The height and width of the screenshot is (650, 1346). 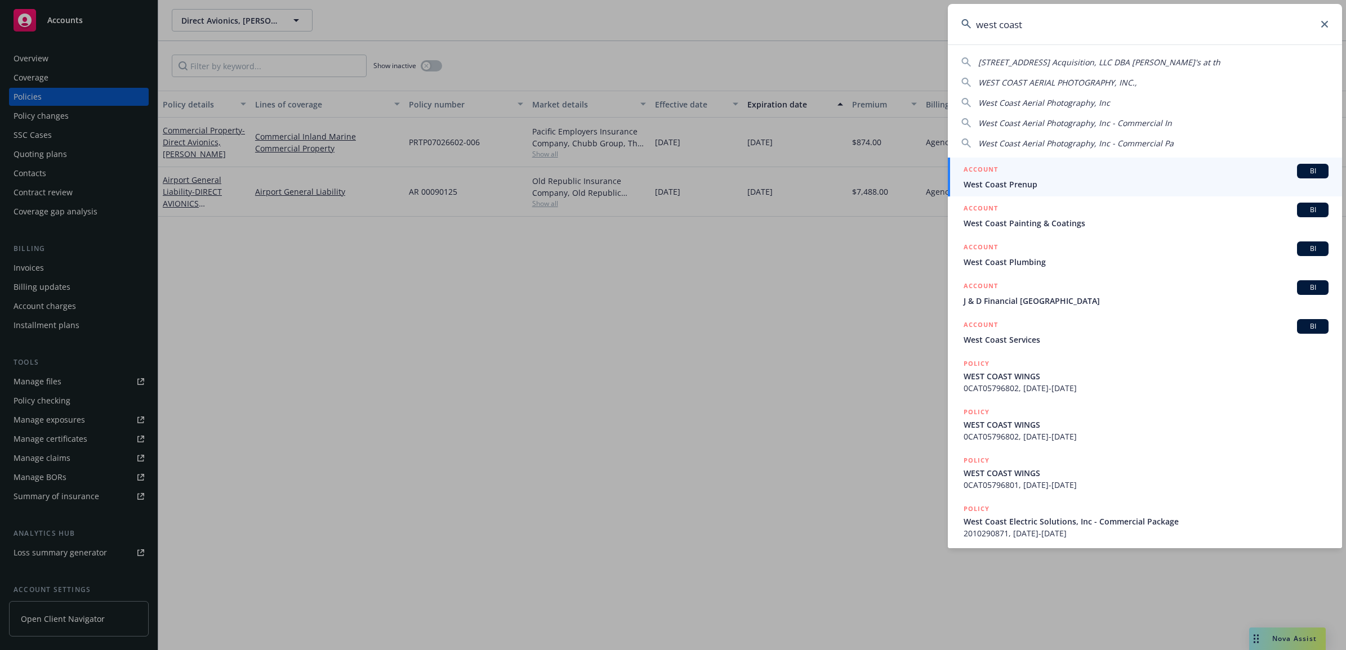 I want to click on span: West Coast Aerial Photography, Inc - Commercial In, so click(x=1075, y=123).